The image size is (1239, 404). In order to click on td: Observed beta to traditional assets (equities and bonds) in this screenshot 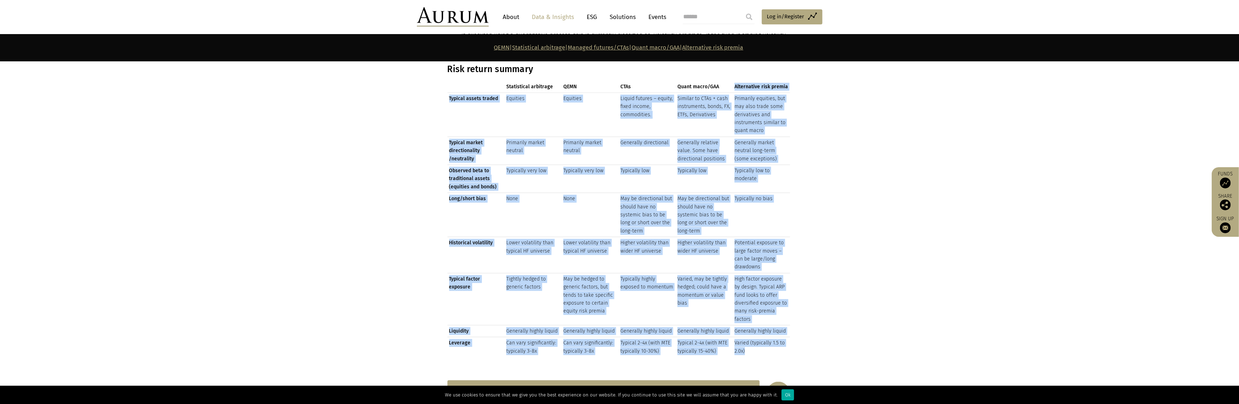, I will do `click(476, 179)`.